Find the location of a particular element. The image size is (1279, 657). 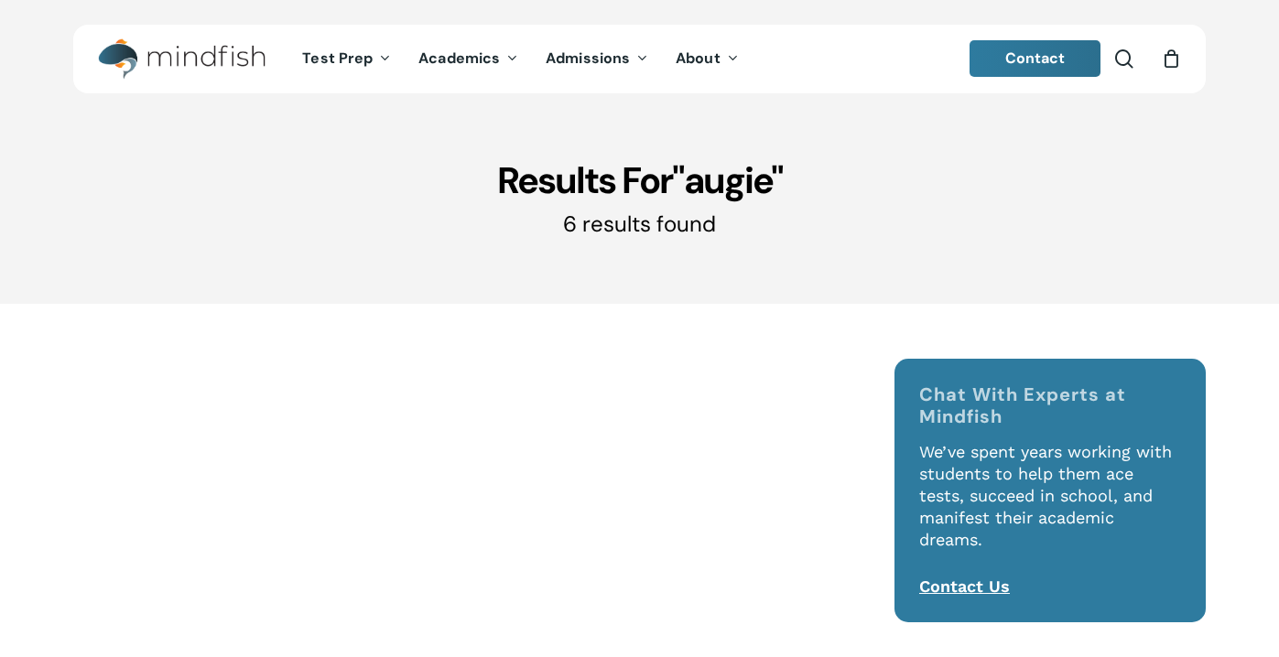

a: About is located at coordinates (707, 59).